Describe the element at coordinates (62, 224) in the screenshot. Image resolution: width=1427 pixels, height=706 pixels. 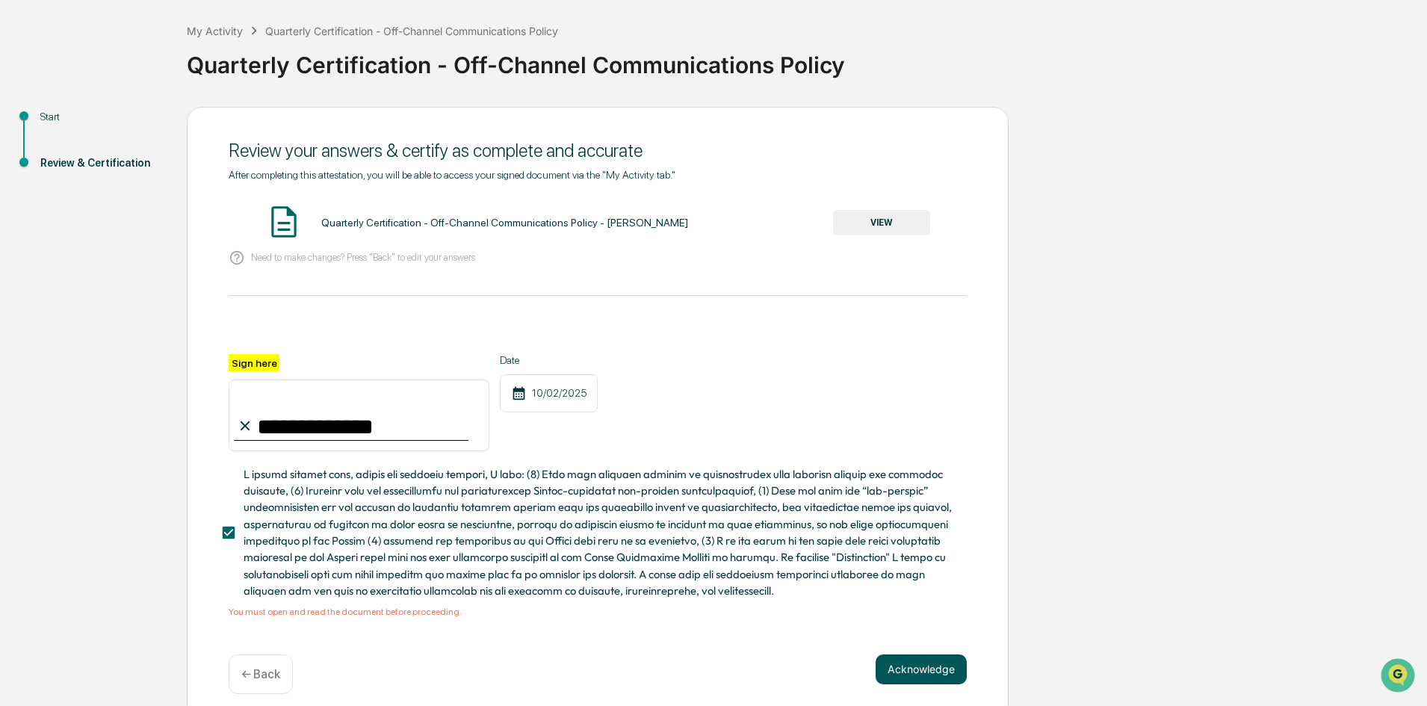
I see `span: Data Lookup` at that location.